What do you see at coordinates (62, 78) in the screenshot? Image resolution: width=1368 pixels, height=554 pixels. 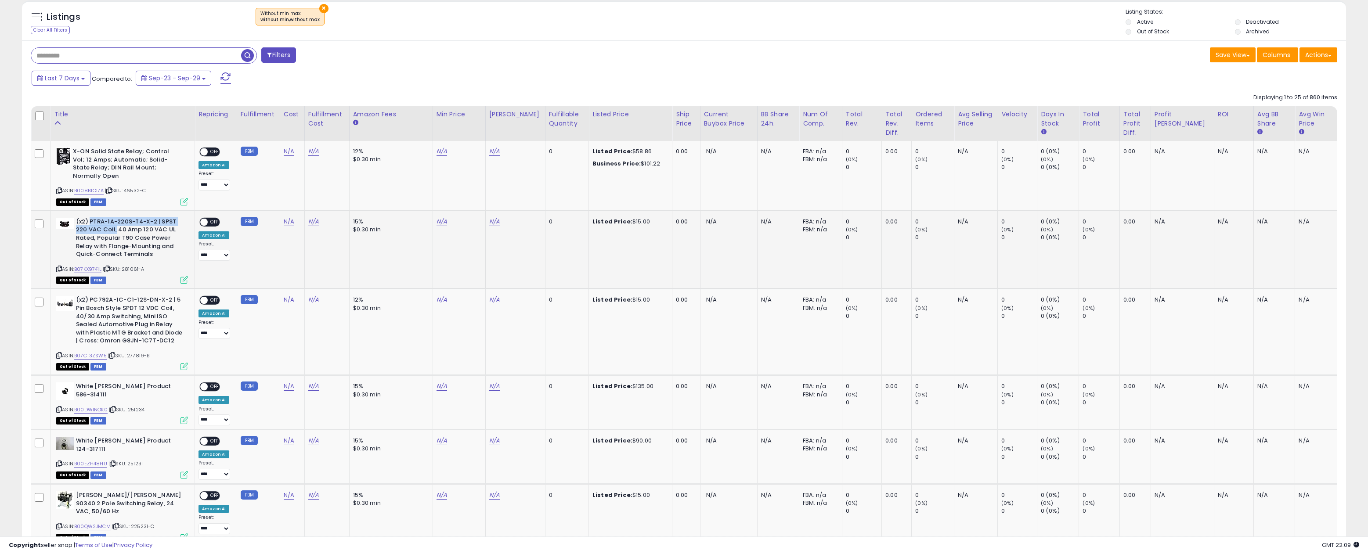 I see `span: Last 7 Days` at bounding box center [62, 78].